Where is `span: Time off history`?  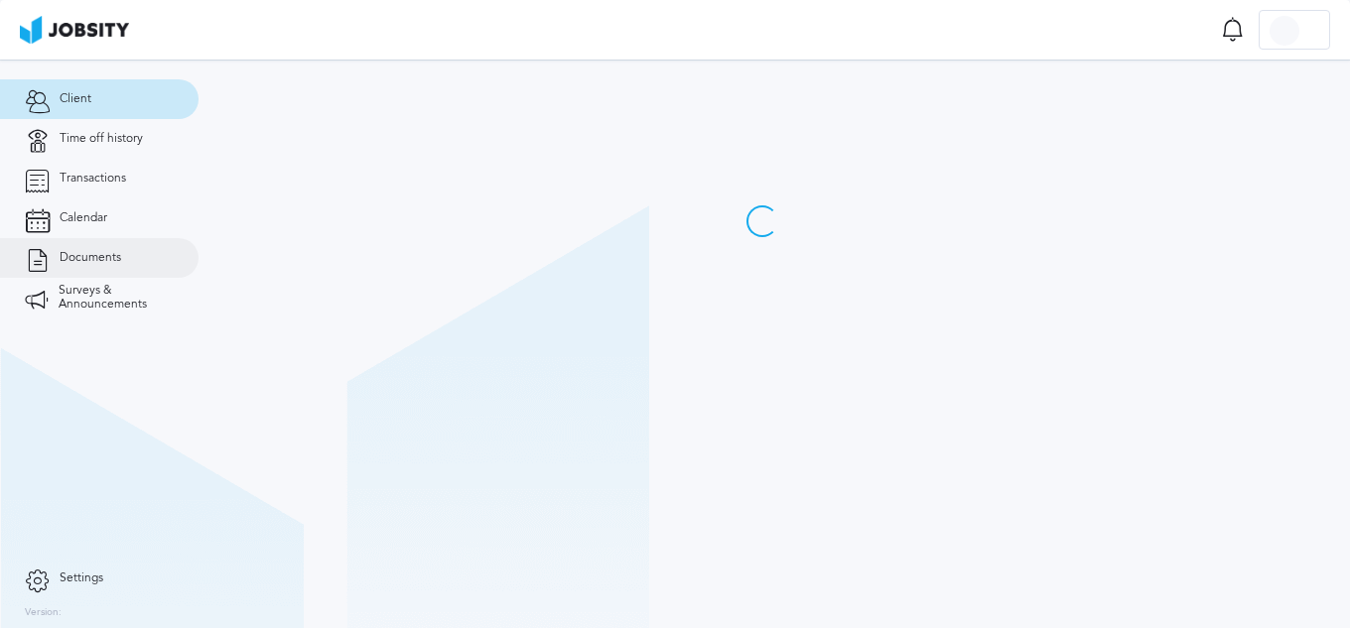
span: Time off history is located at coordinates (101, 139).